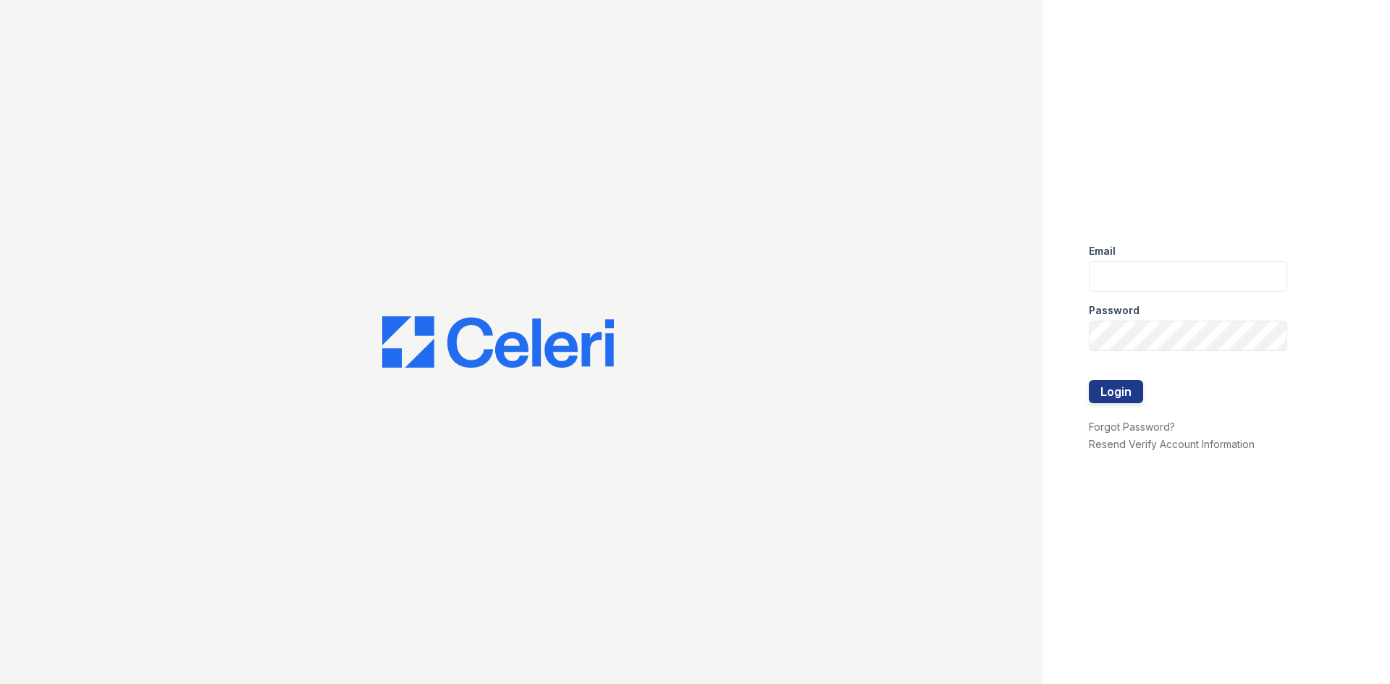 The height and width of the screenshot is (684, 1390). What do you see at coordinates (1116, 392) in the screenshot?
I see `button: Login` at bounding box center [1116, 392].